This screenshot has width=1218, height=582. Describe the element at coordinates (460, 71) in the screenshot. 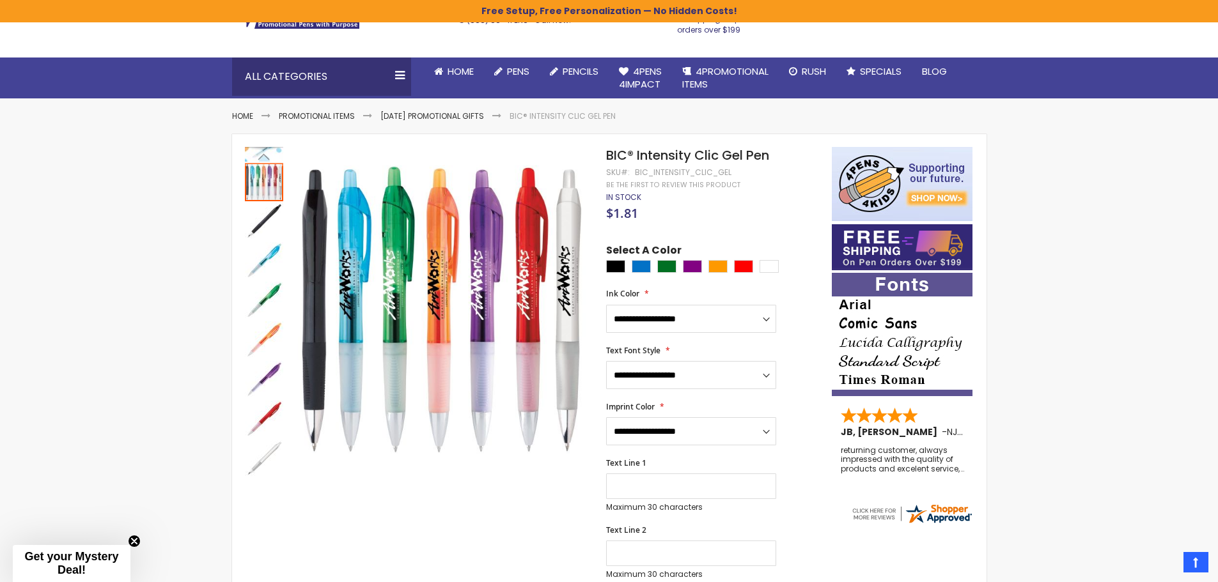

I see `span: Home` at that location.